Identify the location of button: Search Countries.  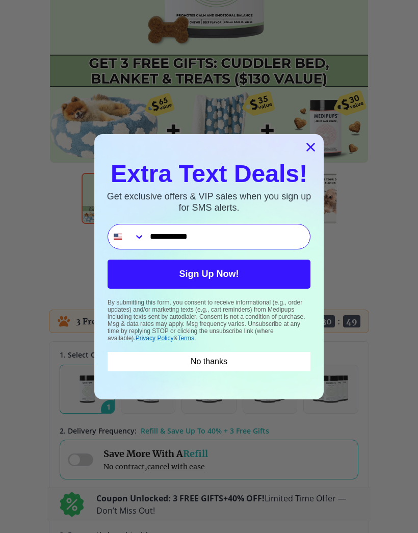
(126, 237).